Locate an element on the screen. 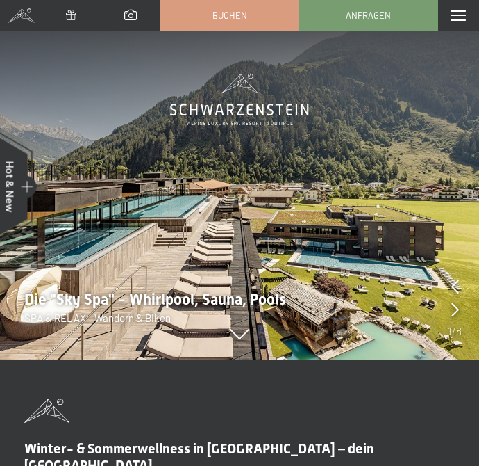  span: Die "Sky Spa" - Whirlpool, Sauna, Pools is located at coordinates (155, 299).